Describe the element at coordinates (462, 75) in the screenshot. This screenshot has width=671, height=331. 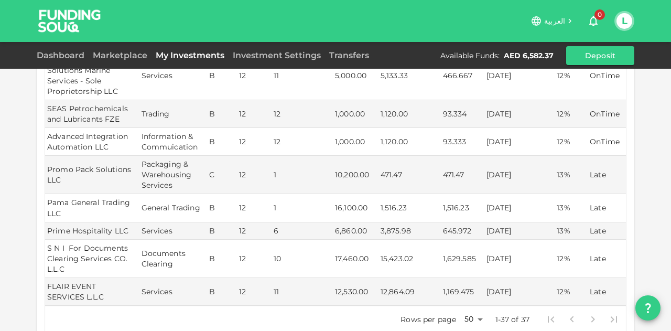
I see `td: 466.667` at that location.